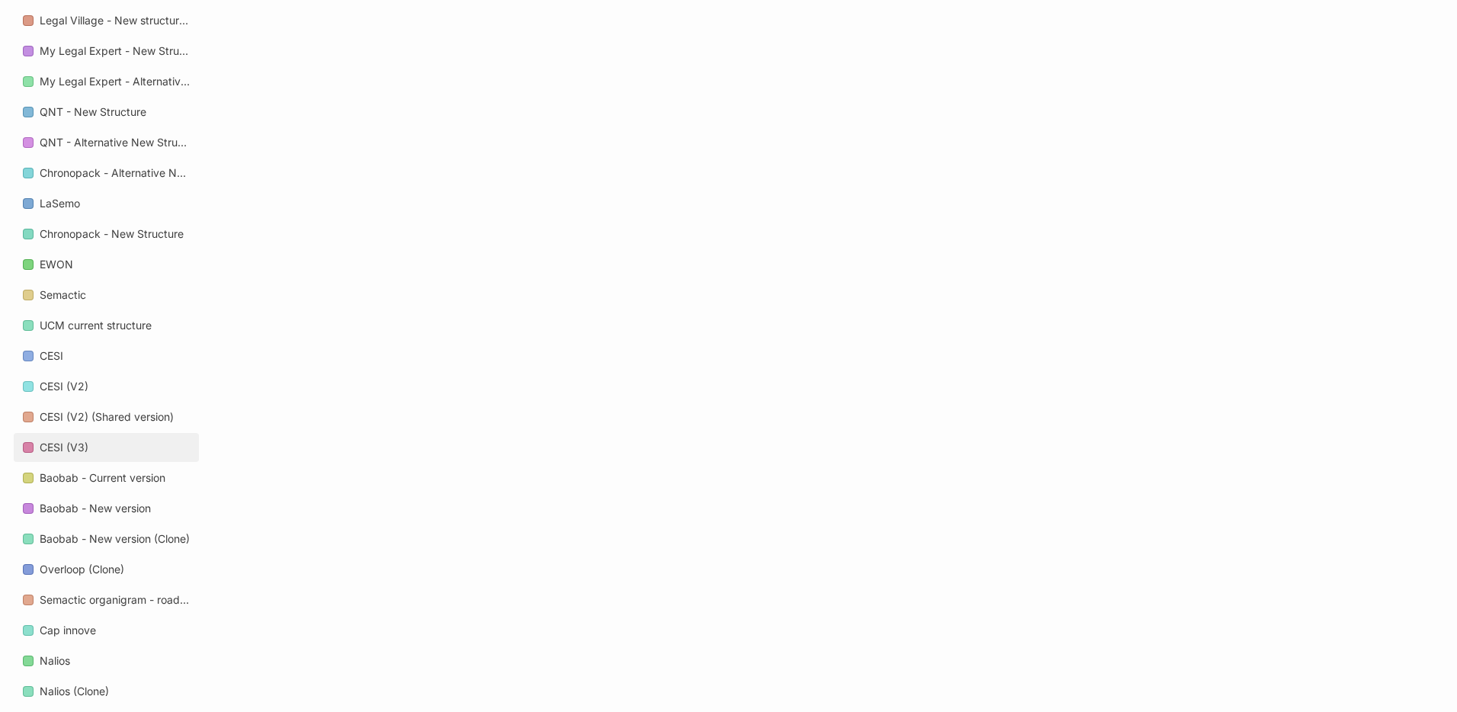  What do you see at coordinates (106, 539) in the screenshot?
I see `a: Baobab - New version (Clone)` at bounding box center [106, 539].